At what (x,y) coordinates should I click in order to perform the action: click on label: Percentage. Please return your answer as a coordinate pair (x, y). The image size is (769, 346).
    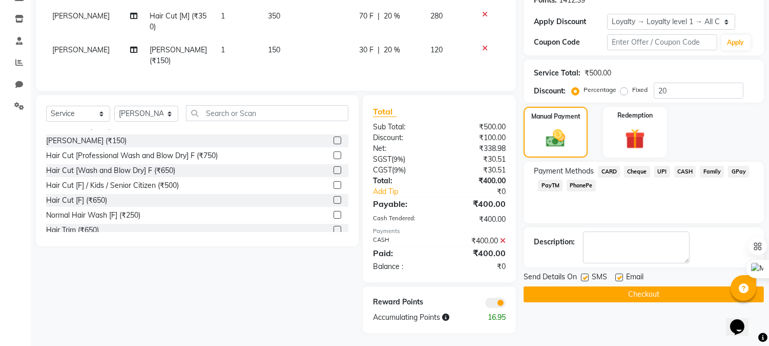
    Looking at the image, I should click on (600, 90).